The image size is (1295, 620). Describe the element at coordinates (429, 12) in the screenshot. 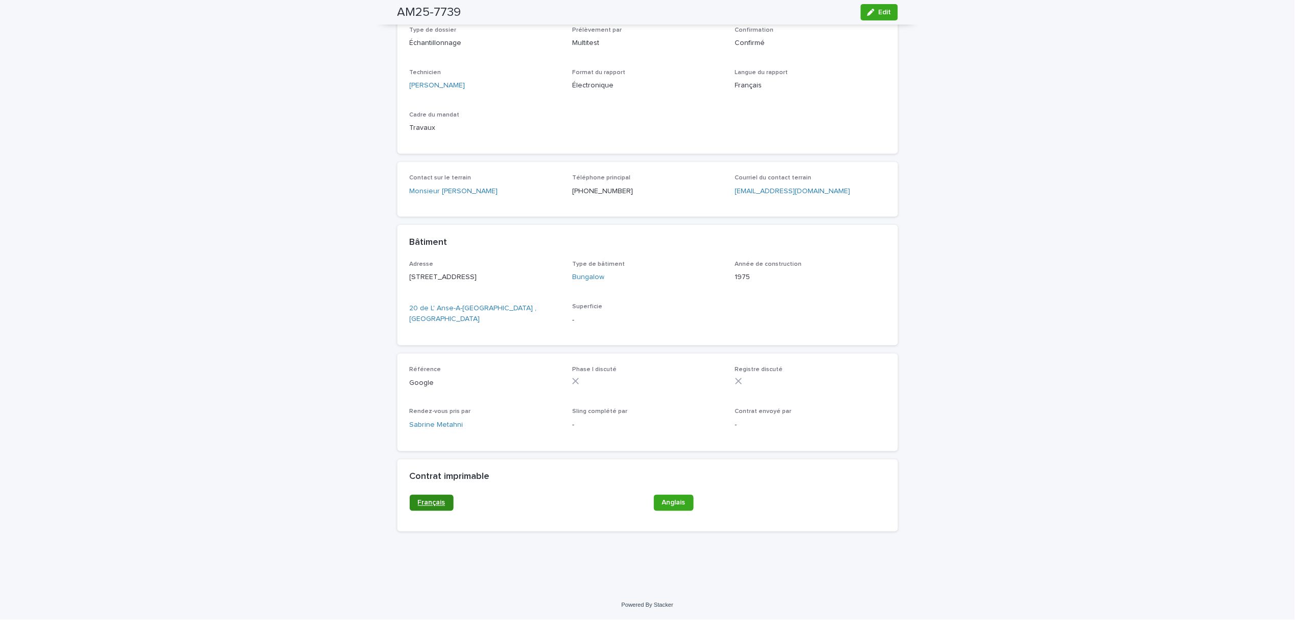

I see `h2: AM25-7739` at that location.